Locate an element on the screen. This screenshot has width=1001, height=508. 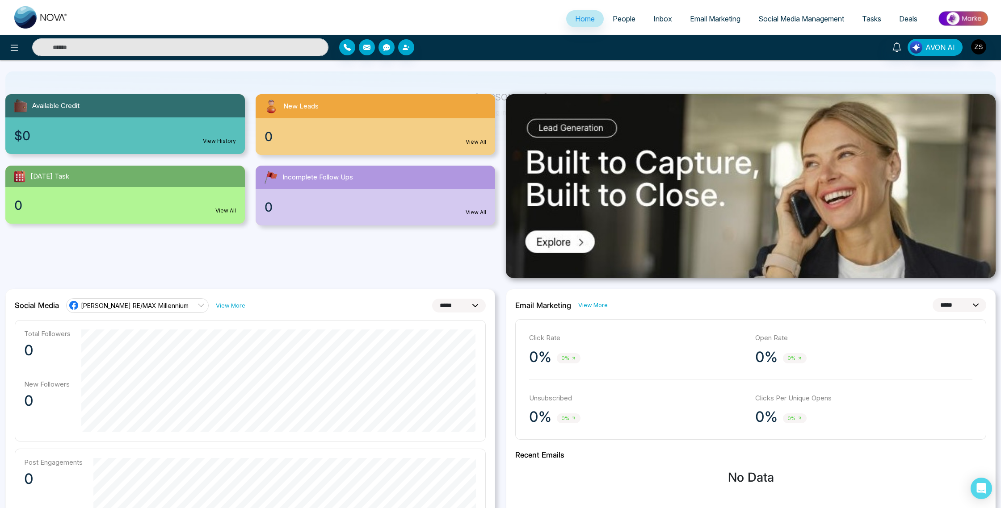
img: todayTask.svg is located at coordinates (20, 176).